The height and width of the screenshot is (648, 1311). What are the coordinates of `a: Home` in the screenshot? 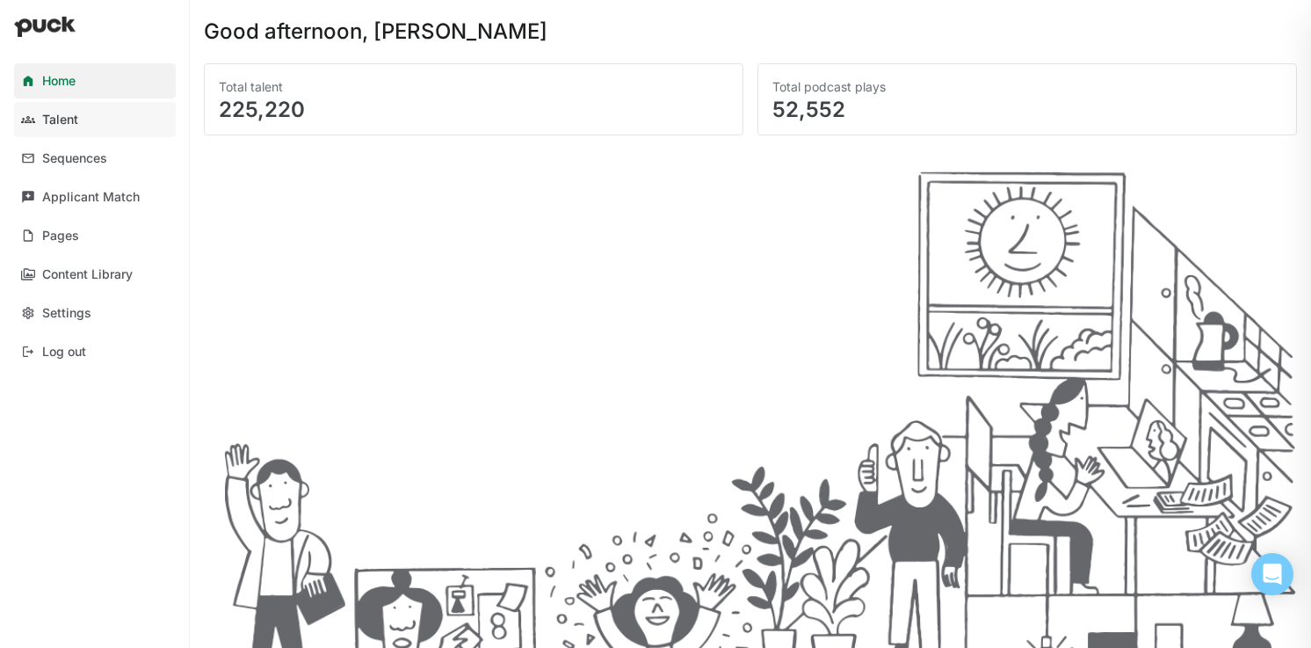 It's located at (95, 81).